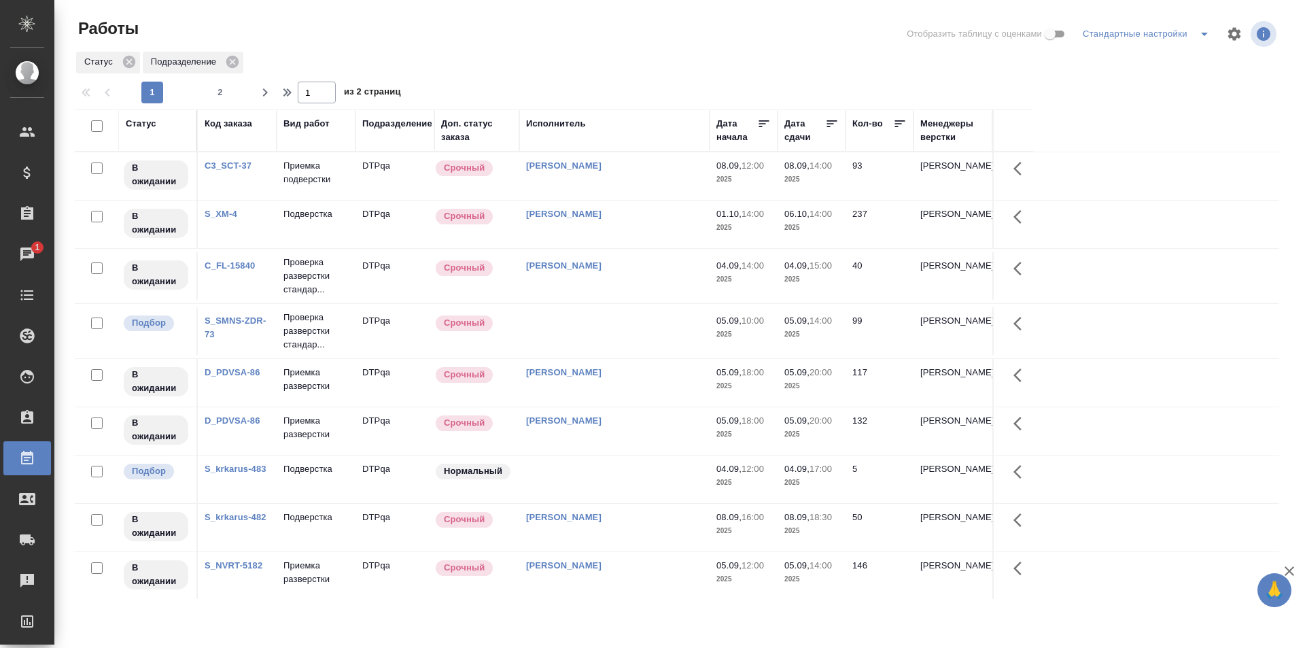 This screenshot has height=648, width=1305. Describe the element at coordinates (729, 517) in the screenshot. I see `p: 08.09,` at that location.